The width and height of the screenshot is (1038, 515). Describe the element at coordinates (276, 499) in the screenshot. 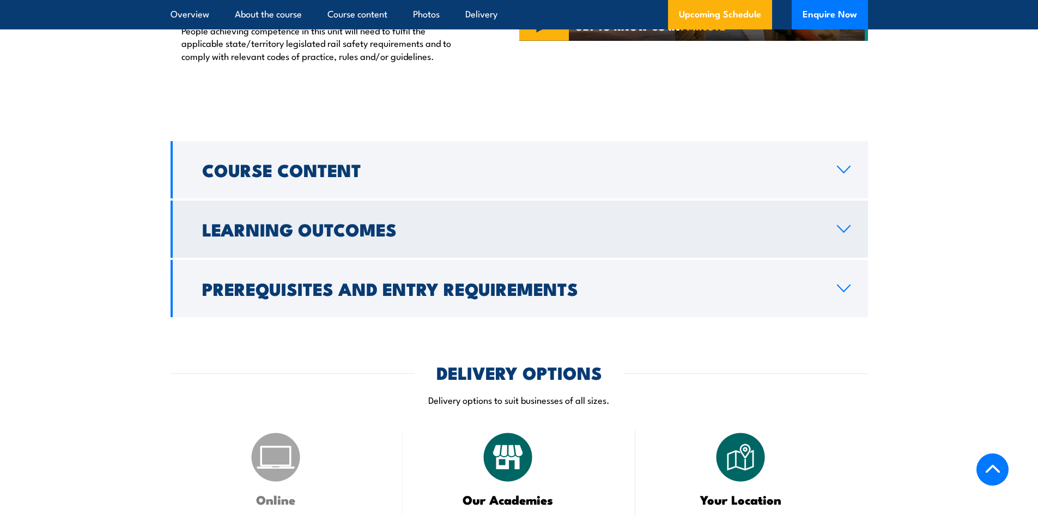

I see `h3: Online` at that location.